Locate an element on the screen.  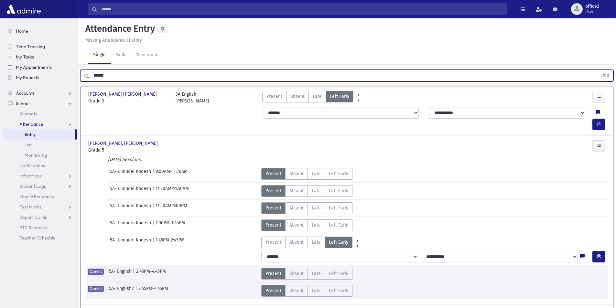
a: Entry is located at coordinates (39, 135).